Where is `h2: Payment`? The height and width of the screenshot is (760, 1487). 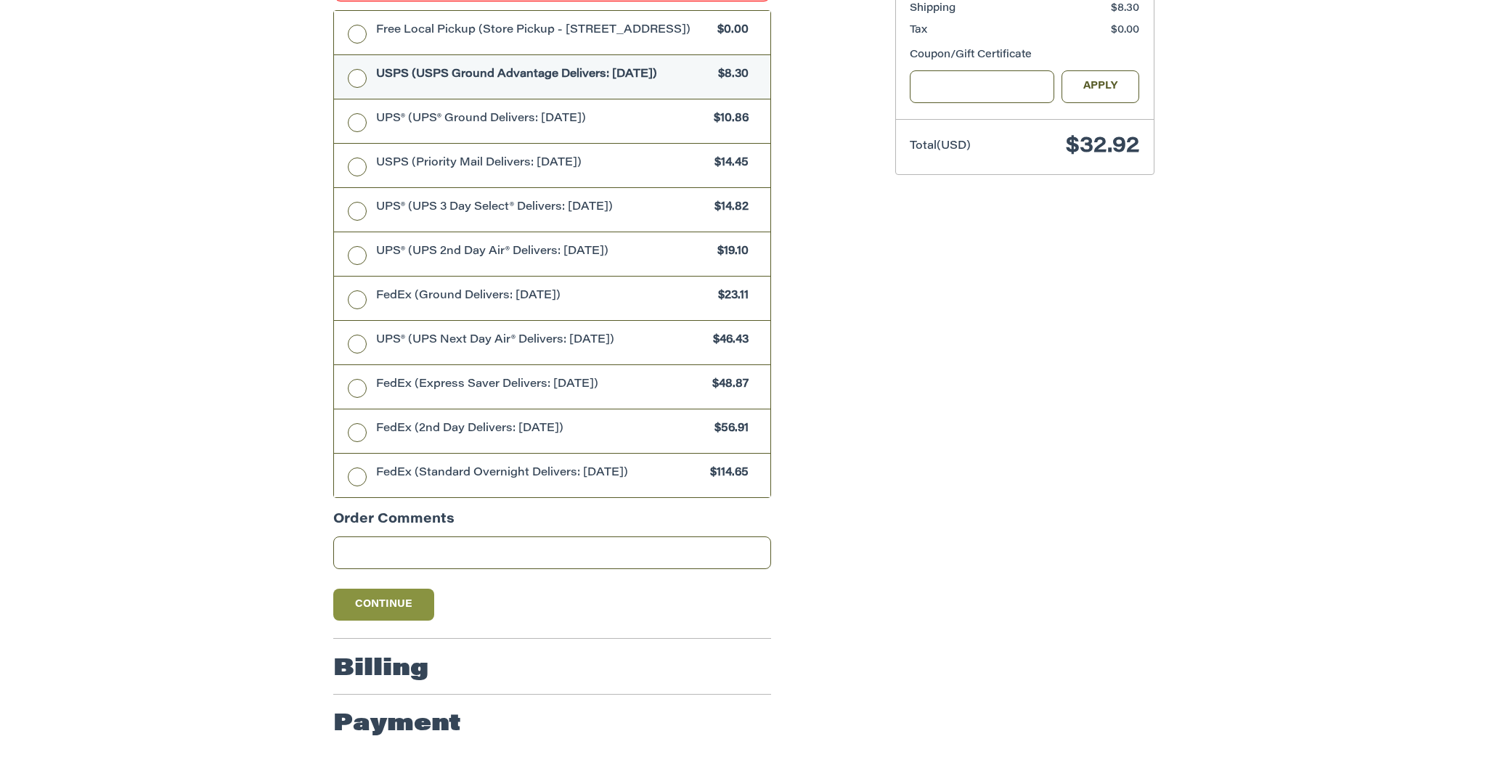 h2: Payment is located at coordinates (397, 725).